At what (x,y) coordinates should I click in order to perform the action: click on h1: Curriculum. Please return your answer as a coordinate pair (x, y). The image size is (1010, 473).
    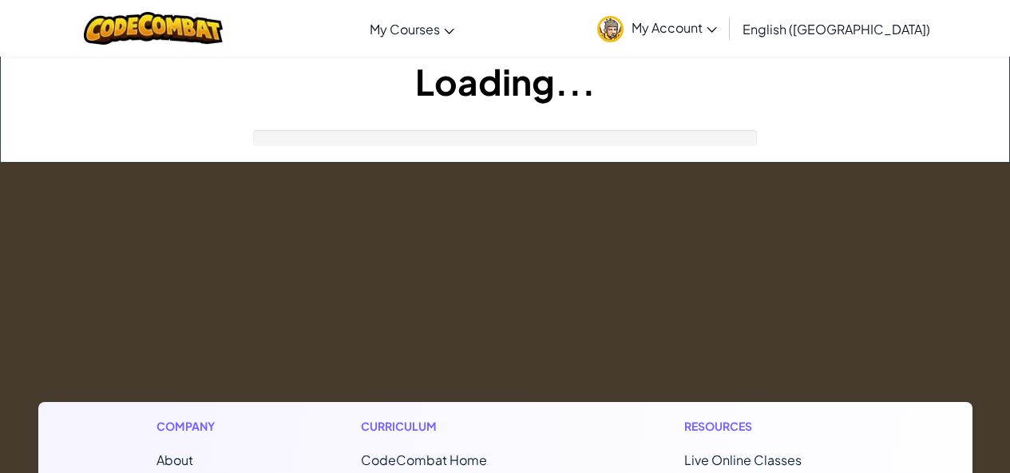
    Looking at the image, I should click on (457, 426).